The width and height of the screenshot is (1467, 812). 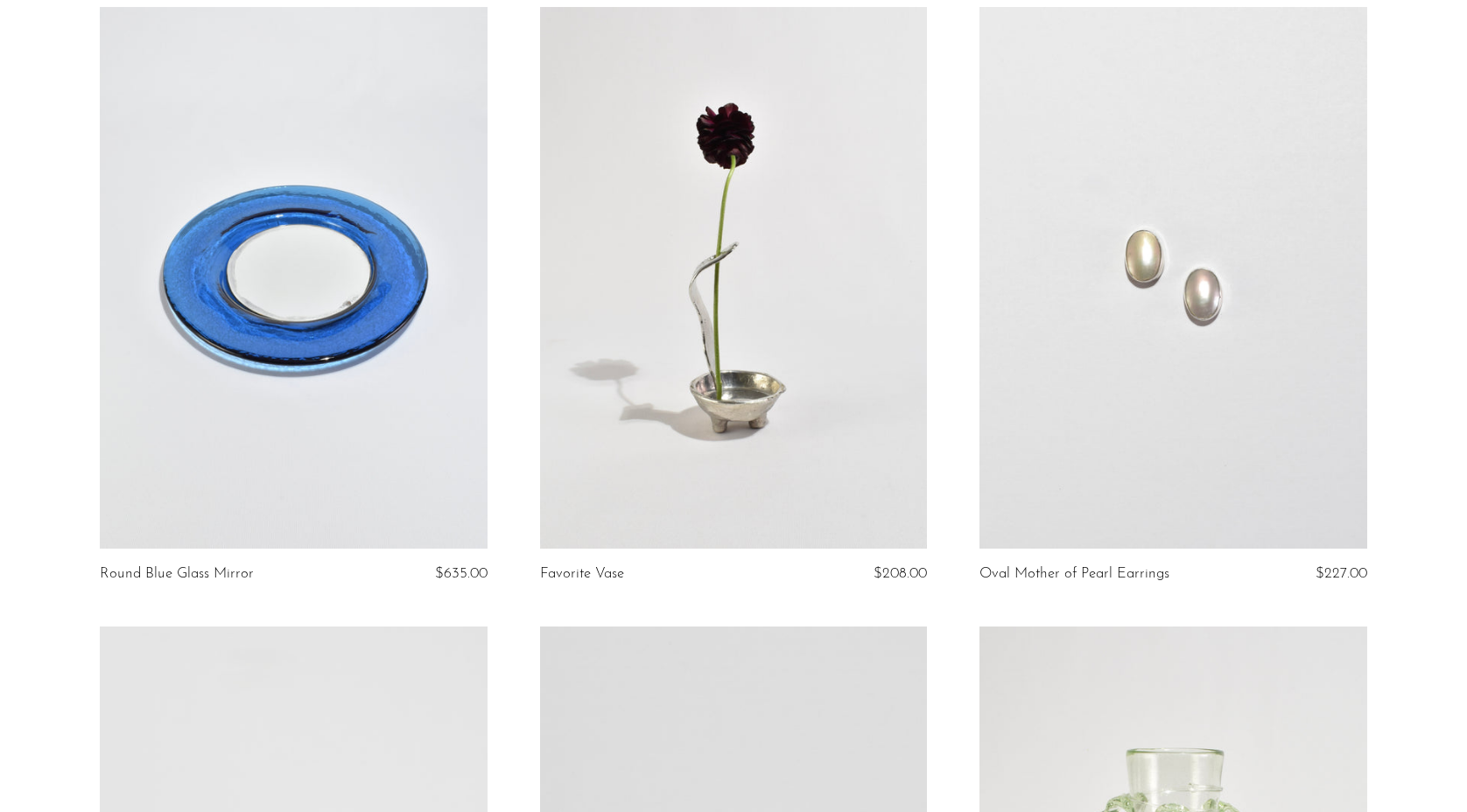 I want to click on span: $208.00, so click(x=900, y=574).